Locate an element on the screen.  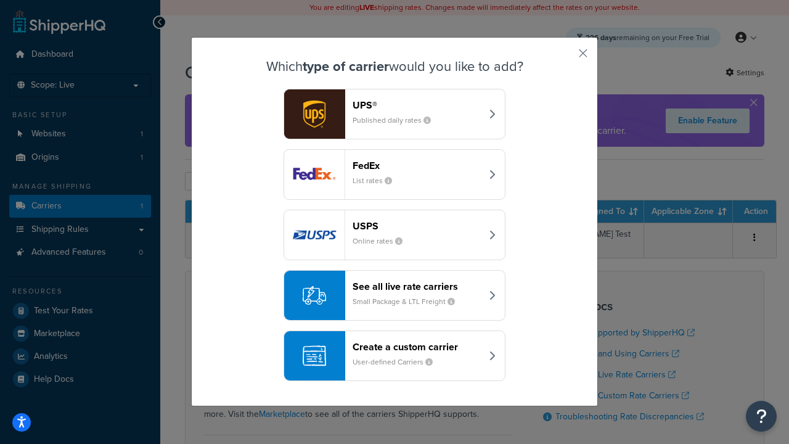
img: usps logo is located at coordinates (314, 235).